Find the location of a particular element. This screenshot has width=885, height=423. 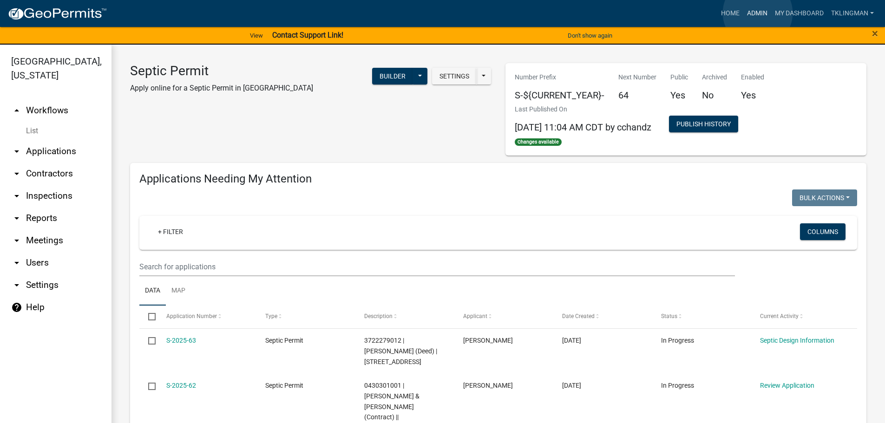

input: Search for applications is located at coordinates (437, 267).